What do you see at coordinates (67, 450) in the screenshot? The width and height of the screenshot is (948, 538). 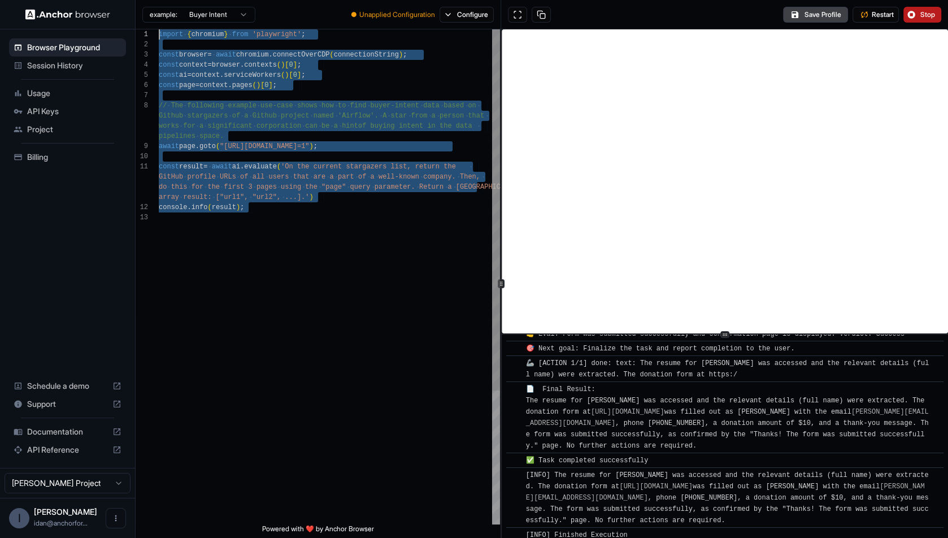 I see `span: API Reference` at bounding box center [67, 450].